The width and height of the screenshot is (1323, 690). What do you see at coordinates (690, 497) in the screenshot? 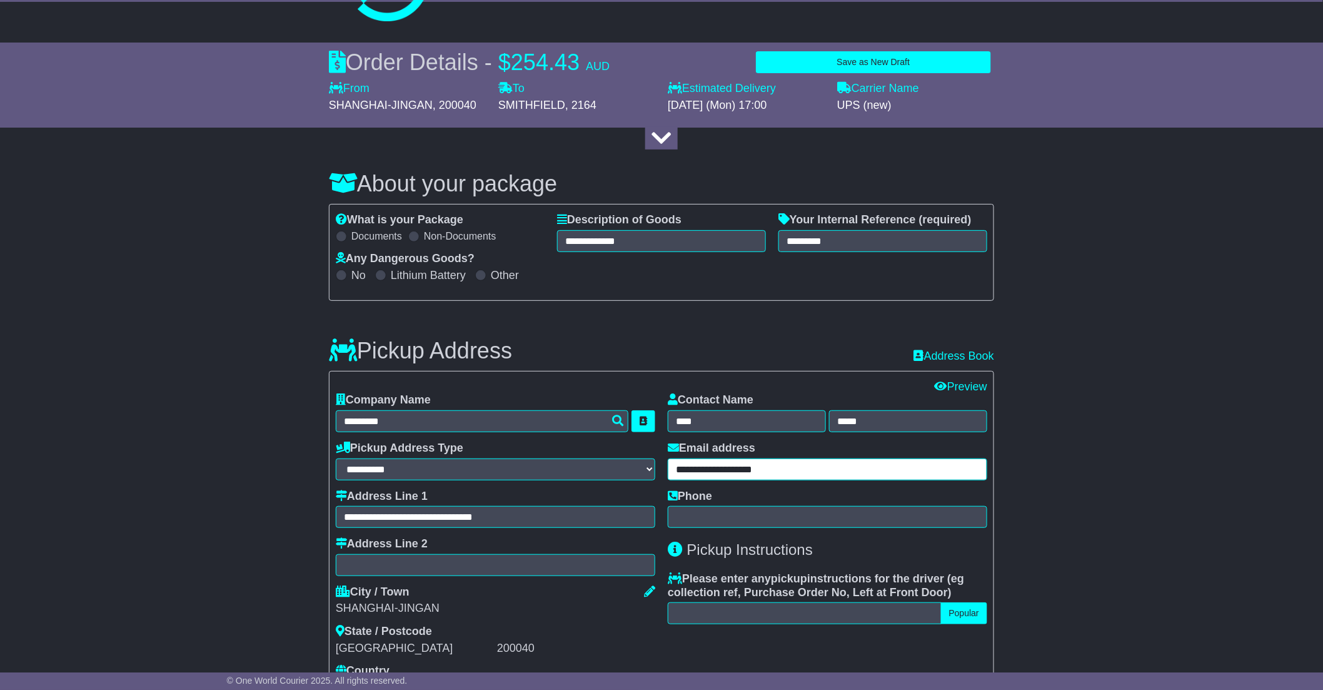
I see `label: Phone` at bounding box center [690, 497].